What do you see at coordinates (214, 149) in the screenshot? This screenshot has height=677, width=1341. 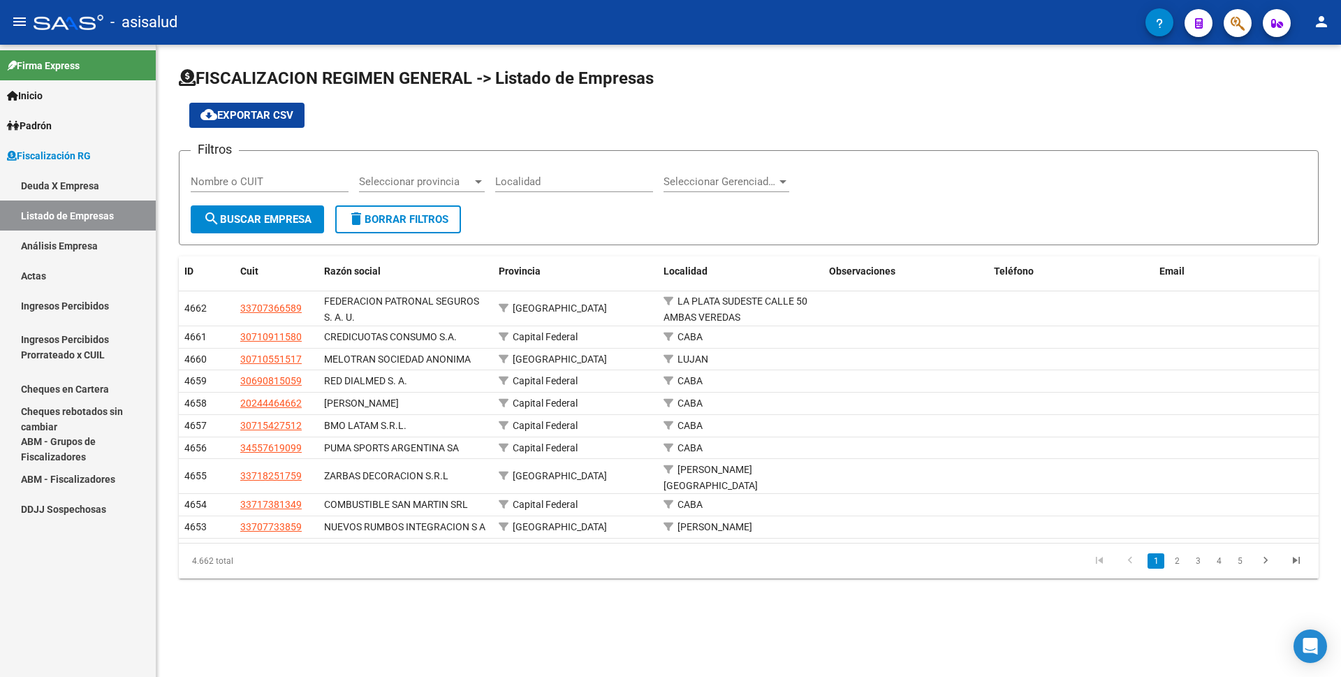 I see `h3: Filtros` at bounding box center [214, 149].